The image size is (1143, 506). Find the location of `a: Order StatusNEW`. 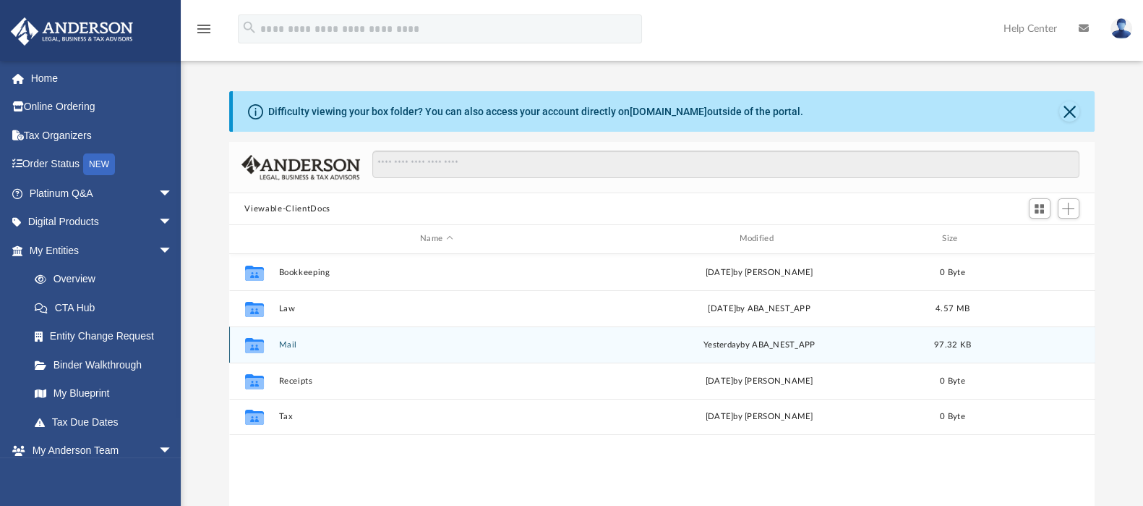

a: Order StatusNEW is located at coordinates (102, 164).